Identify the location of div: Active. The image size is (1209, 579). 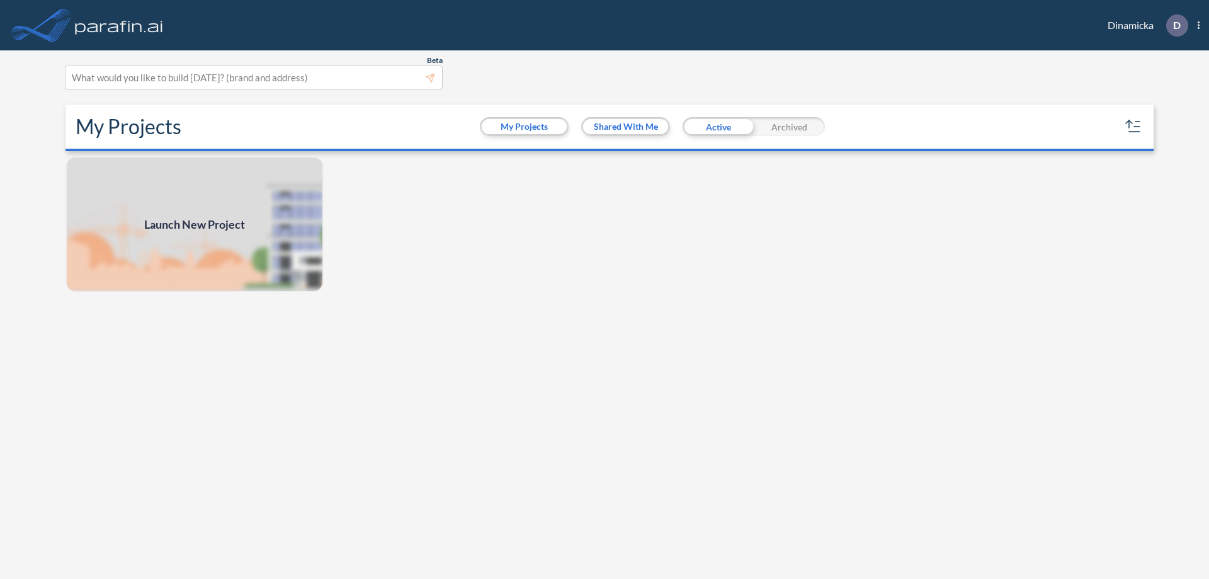
(718, 127).